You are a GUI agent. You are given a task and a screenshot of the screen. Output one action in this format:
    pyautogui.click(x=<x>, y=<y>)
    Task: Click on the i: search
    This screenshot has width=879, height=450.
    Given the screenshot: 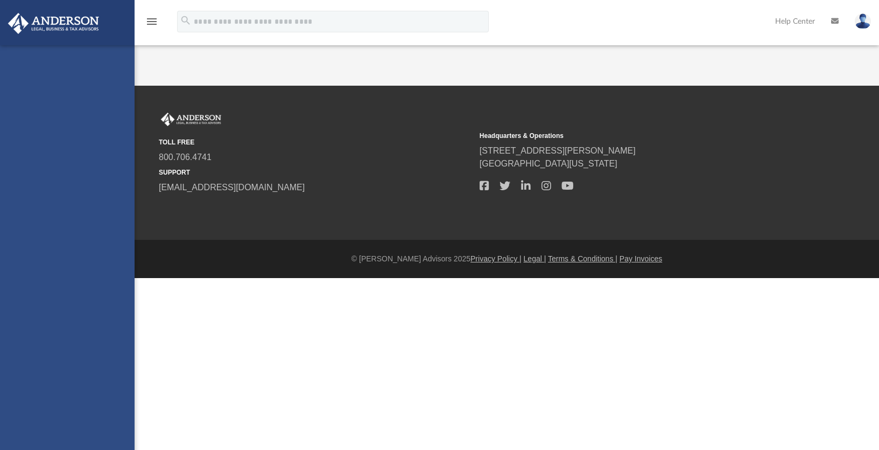 What is the action you would take?
    pyautogui.click(x=186, y=20)
    